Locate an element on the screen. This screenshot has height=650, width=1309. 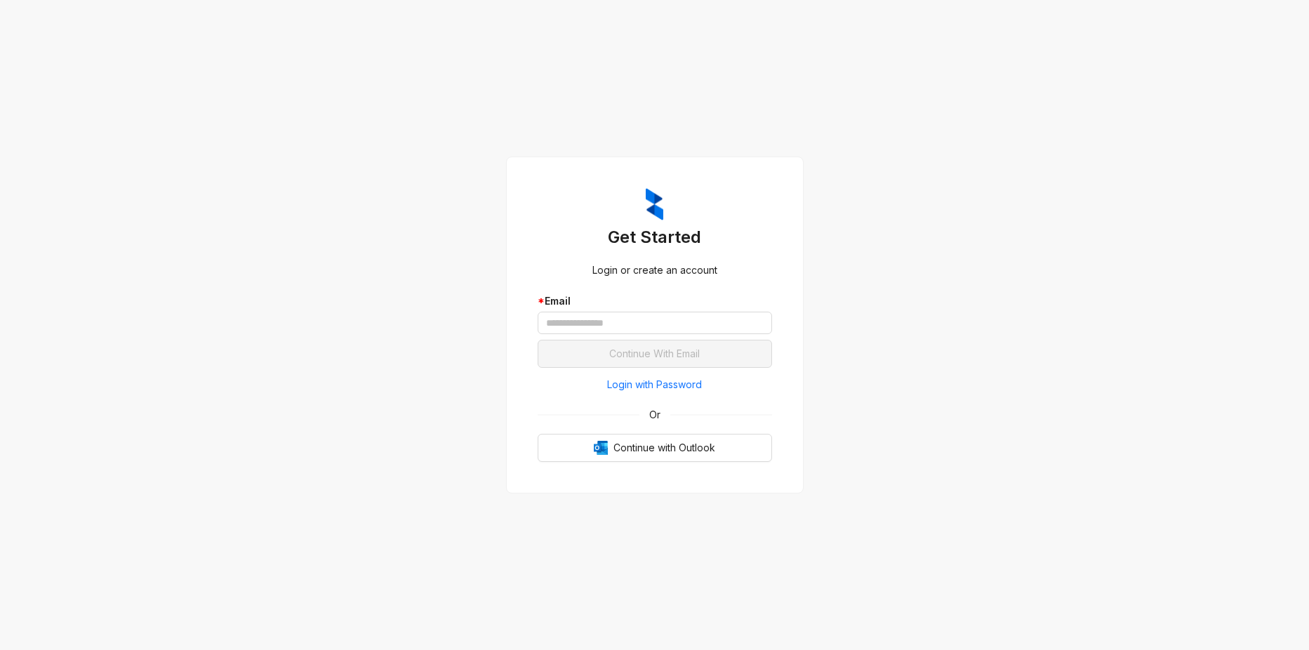
span: Login with Password is located at coordinates (654, 385).